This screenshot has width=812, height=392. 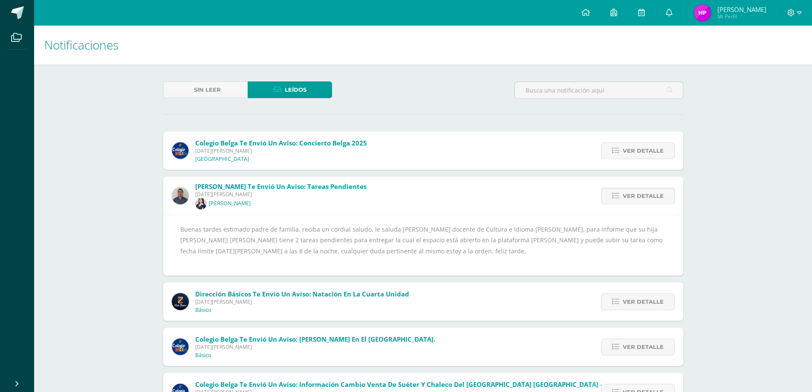 I want to click on span: Mi Perfil, so click(x=742, y=16).